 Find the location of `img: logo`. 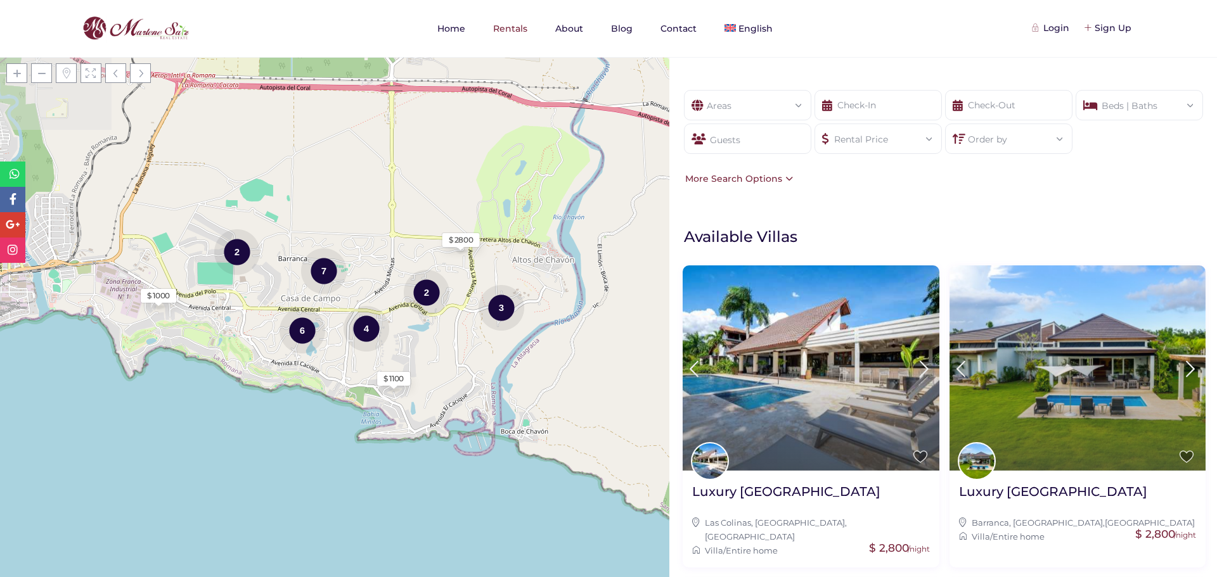

img: logo is located at coordinates (136, 29).